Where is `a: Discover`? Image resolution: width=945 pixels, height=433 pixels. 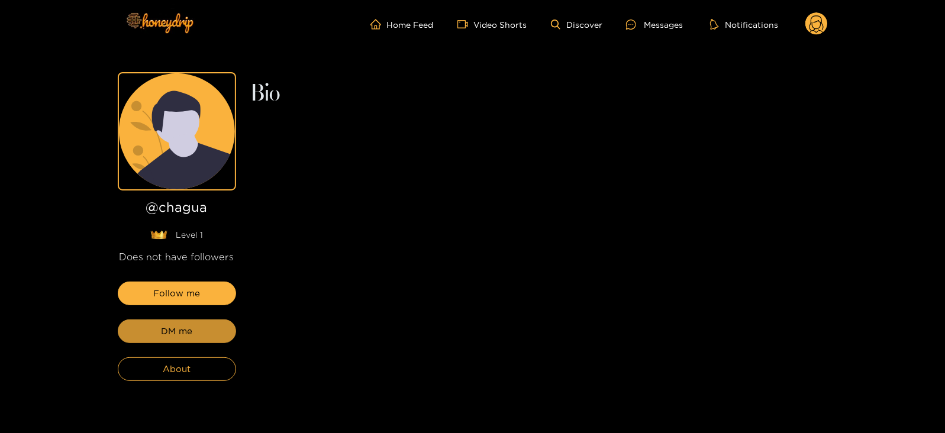 a: Discover is located at coordinates (576, 24).